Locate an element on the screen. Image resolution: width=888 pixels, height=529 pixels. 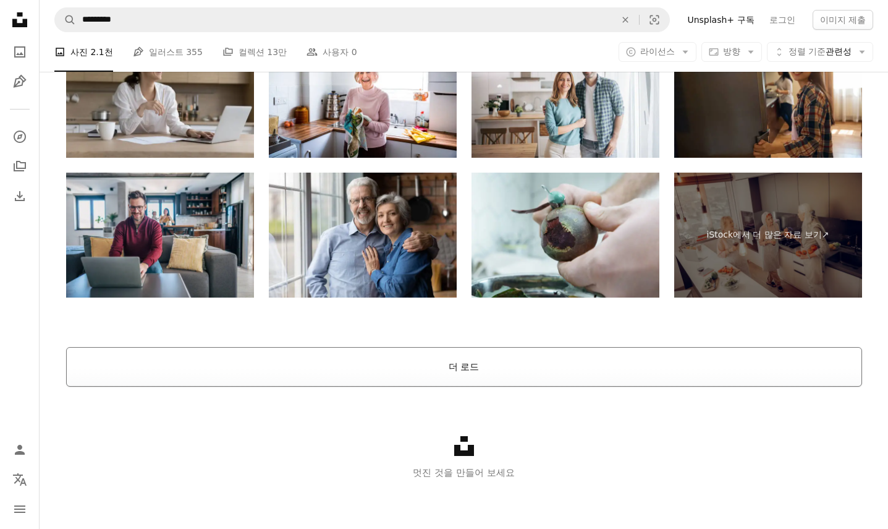
button: Unsplash 검색 is located at coordinates (66, 20).